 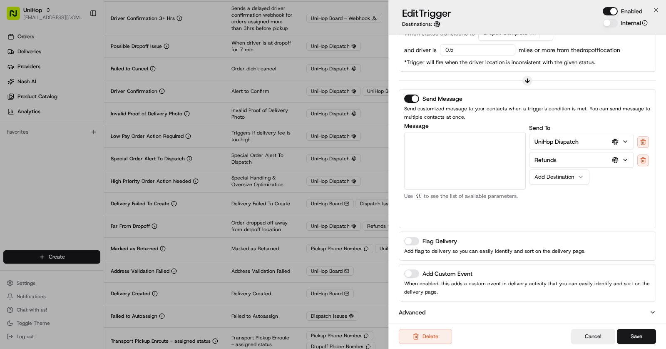 I want to click on div: Past conversations, so click(x=32, y=111).